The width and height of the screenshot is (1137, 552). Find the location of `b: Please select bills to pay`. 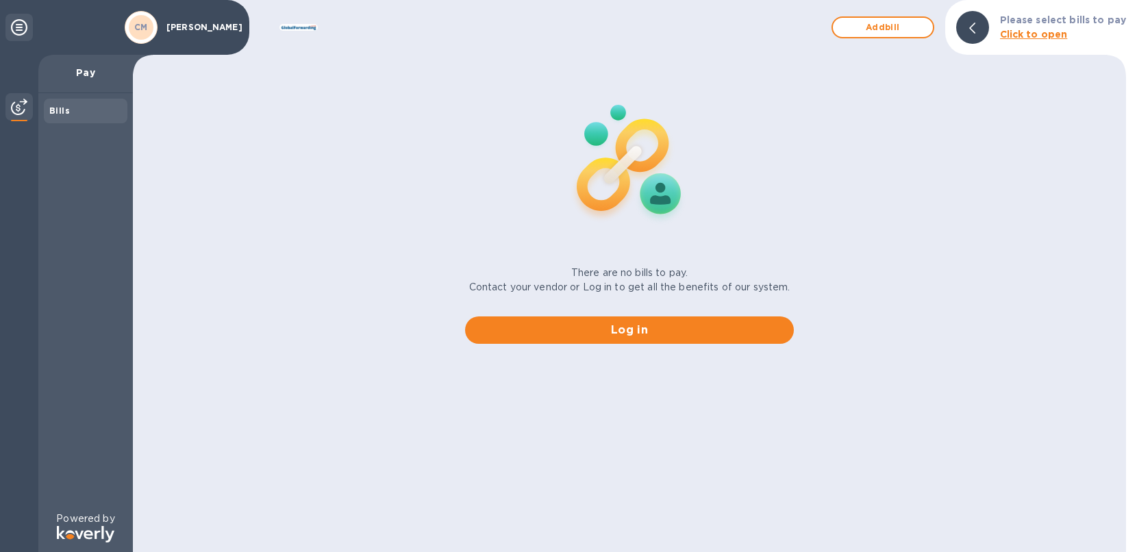

b: Please select bills to pay is located at coordinates (1063, 20).